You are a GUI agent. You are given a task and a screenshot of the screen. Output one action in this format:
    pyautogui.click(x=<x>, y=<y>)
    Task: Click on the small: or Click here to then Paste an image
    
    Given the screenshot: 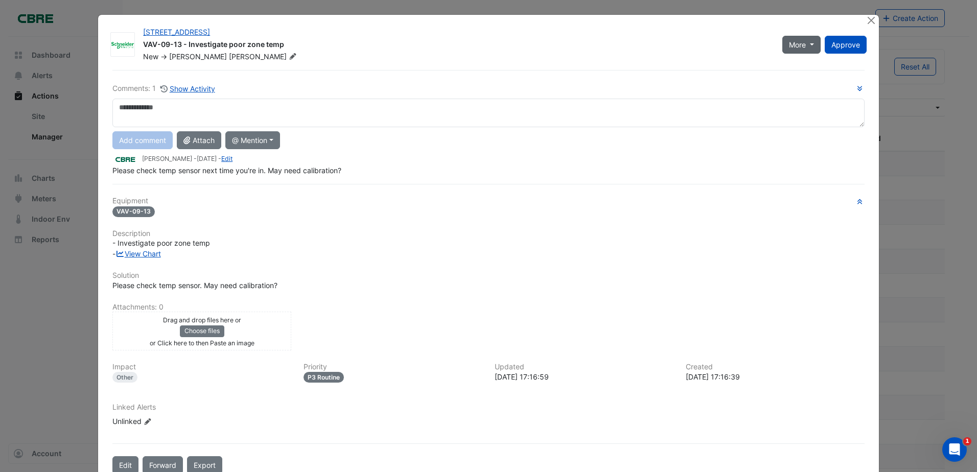 What is the action you would take?
    pyautogui.click(x=202, y=343)
    